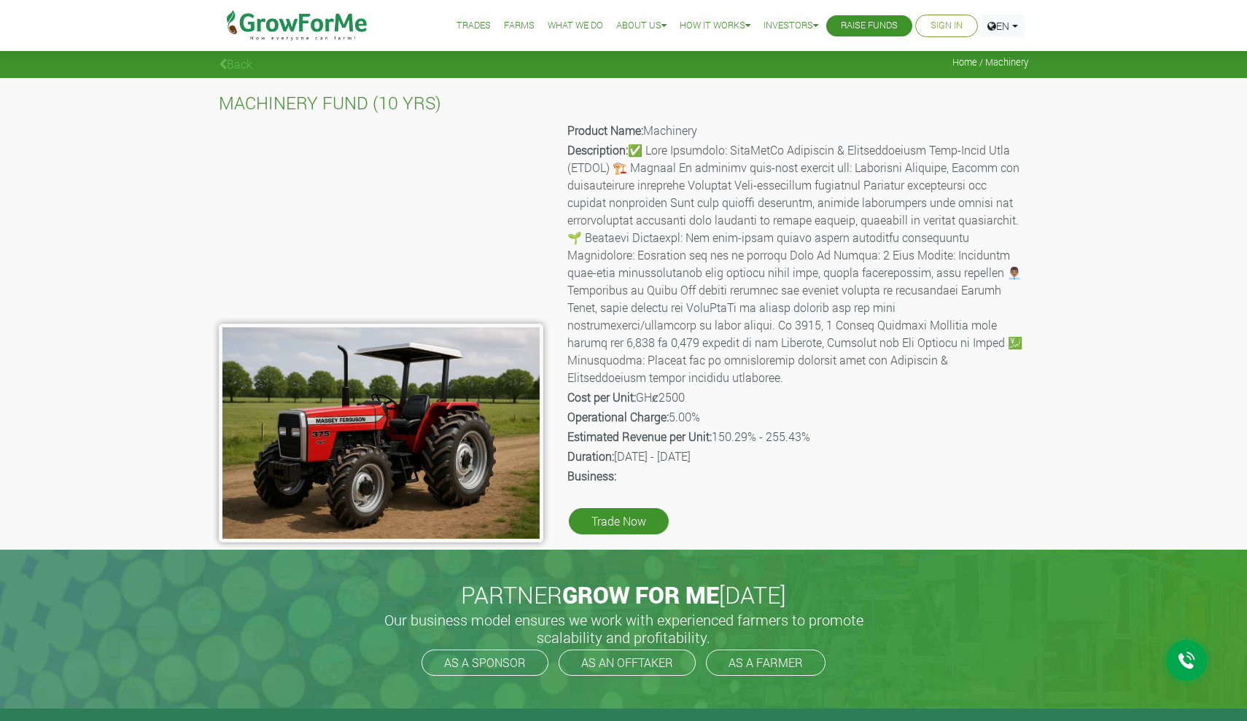  I want to click on h4: MACHINERY FUND (10 YRS), so click(623, 103).